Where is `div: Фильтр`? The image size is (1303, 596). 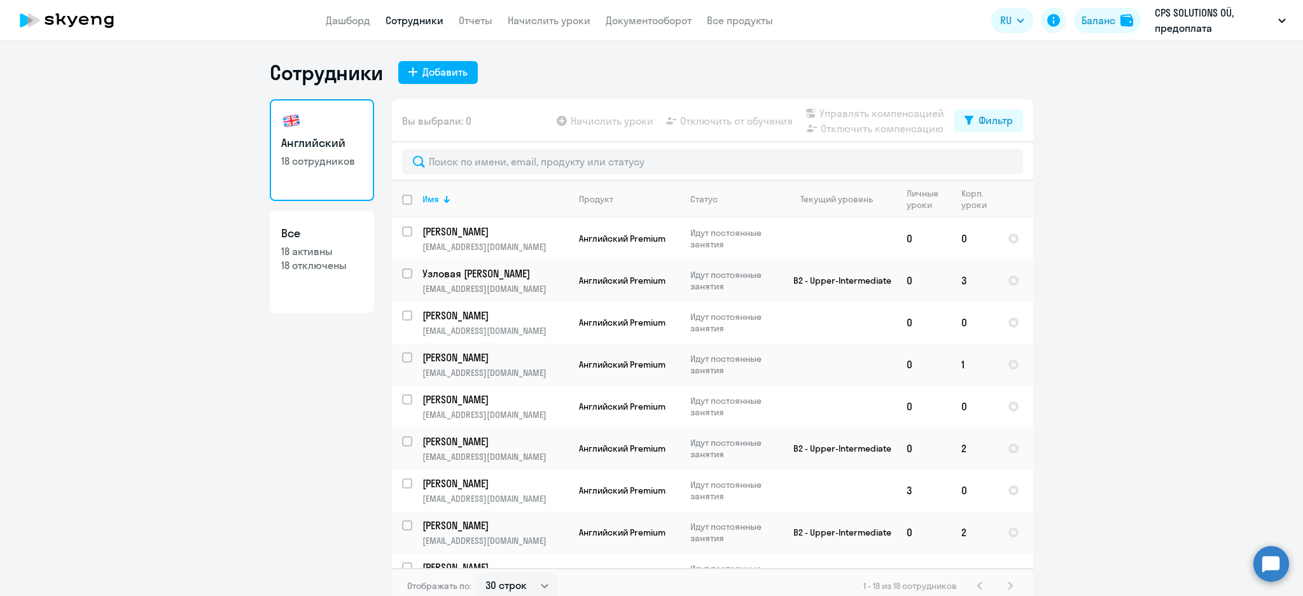
div: Фильтр is located at coordinates (996, 120).